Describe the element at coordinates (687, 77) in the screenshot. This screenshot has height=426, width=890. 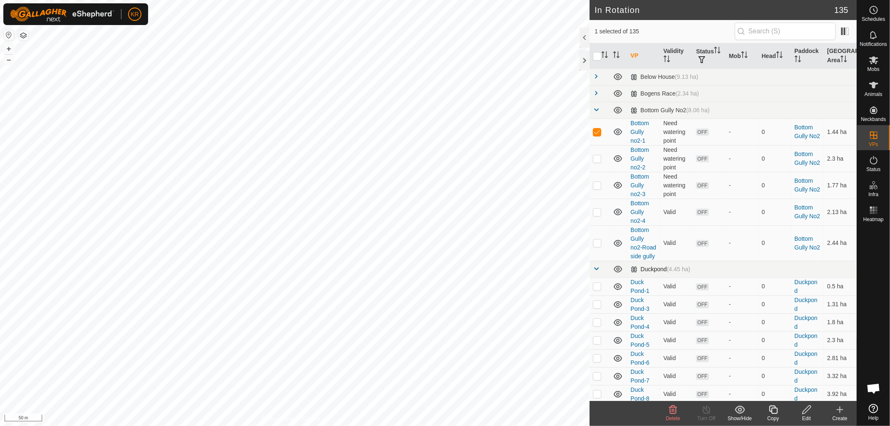
I see `span: (9.13 ha)` at that location.